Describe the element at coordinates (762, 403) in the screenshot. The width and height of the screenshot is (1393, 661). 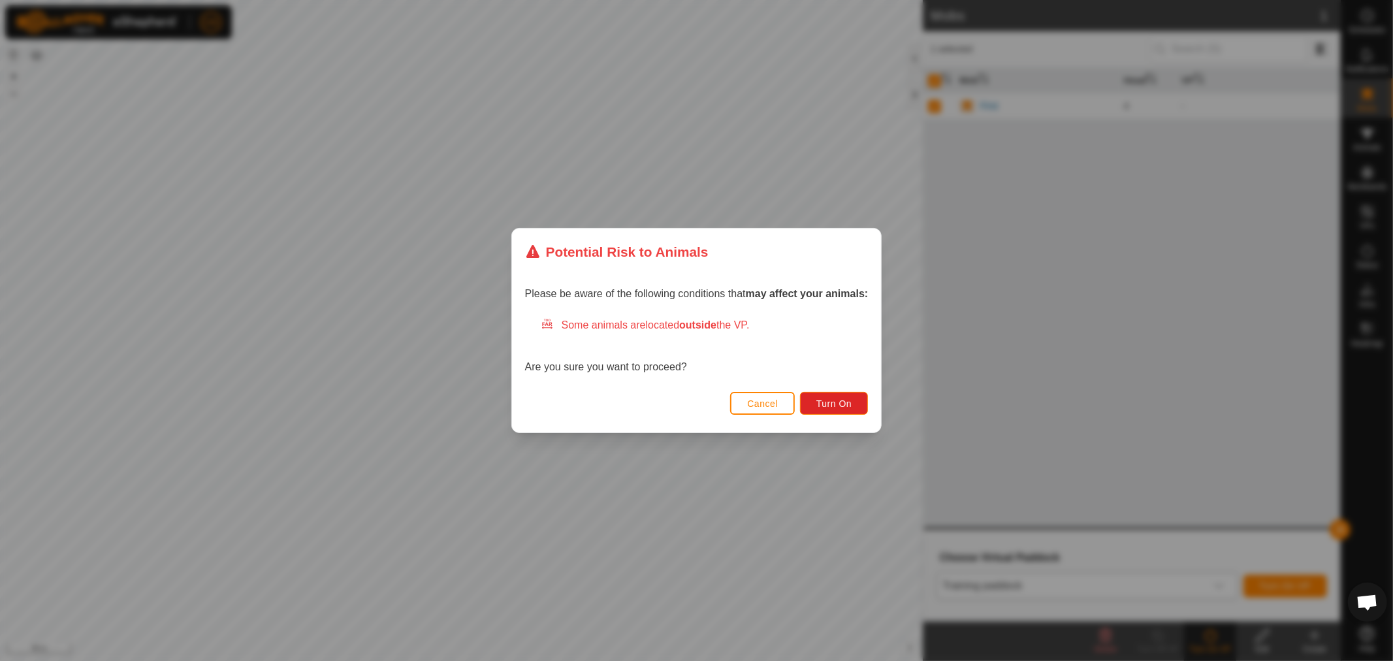
I see `button: Cancel` at that location.